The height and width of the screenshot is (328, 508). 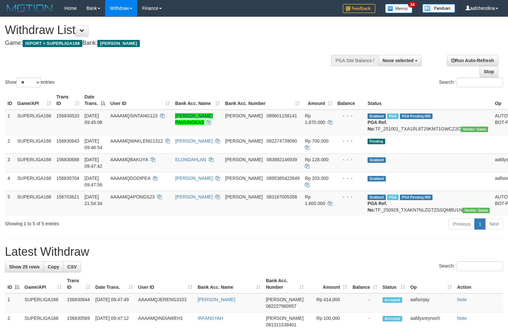 What do you see at coordinates (328, 303) in the screenshot?
I see `td: Rp 414,000` at bounding box center [328, 303].